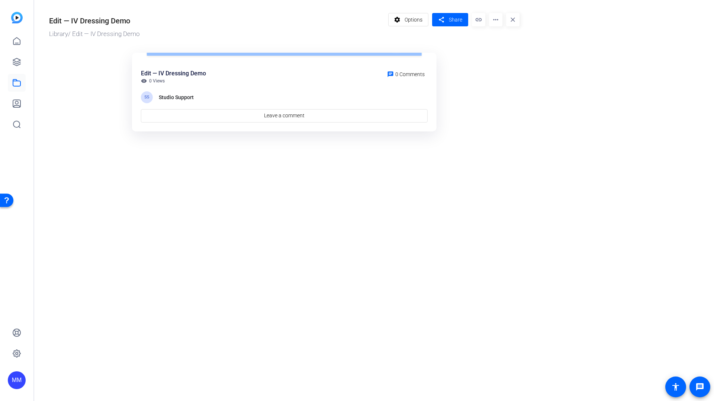 The width and height of the screenshot is (714, 401). What do you see at coordinates (397, 20) in the screenshot?
I see `mat-icon: settings` at bounding box center [397, 20].